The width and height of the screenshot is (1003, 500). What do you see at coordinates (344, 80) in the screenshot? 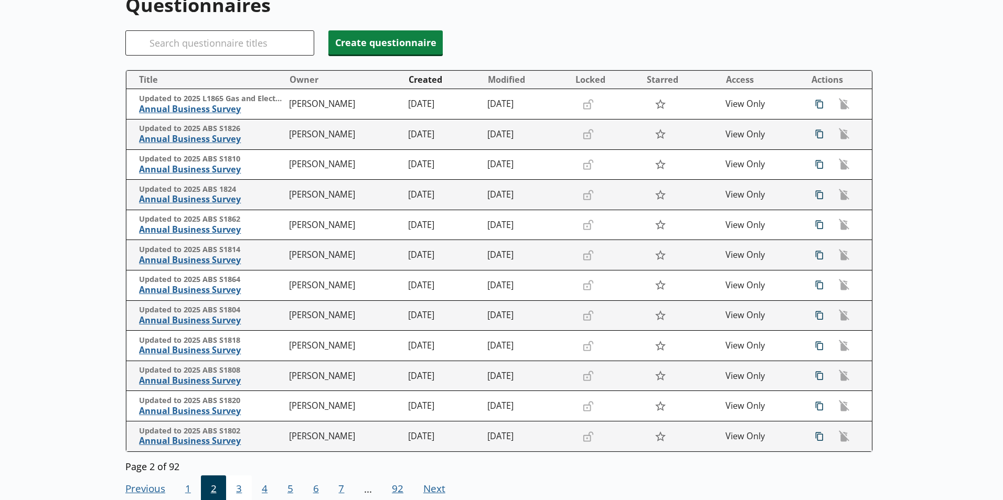
I see `button: Owner` at bounding box center [344, 80].